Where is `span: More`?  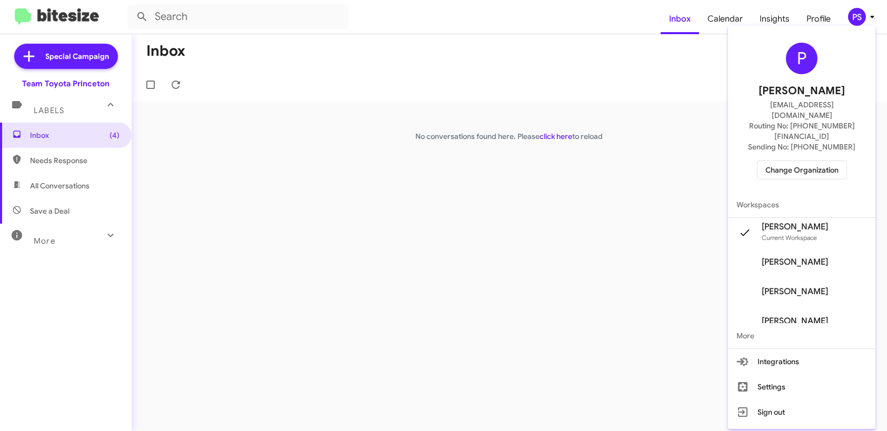
span: More is located at coordinates (802, 336).